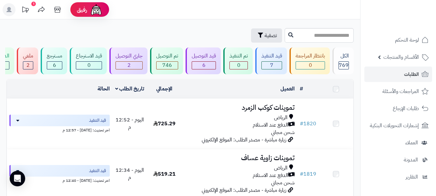 Image resolution: width=436 pixels, height=196 pixels. Describe the element at coordinates (411, 160) in the screenshot. I see `span: المدونة` at that location.